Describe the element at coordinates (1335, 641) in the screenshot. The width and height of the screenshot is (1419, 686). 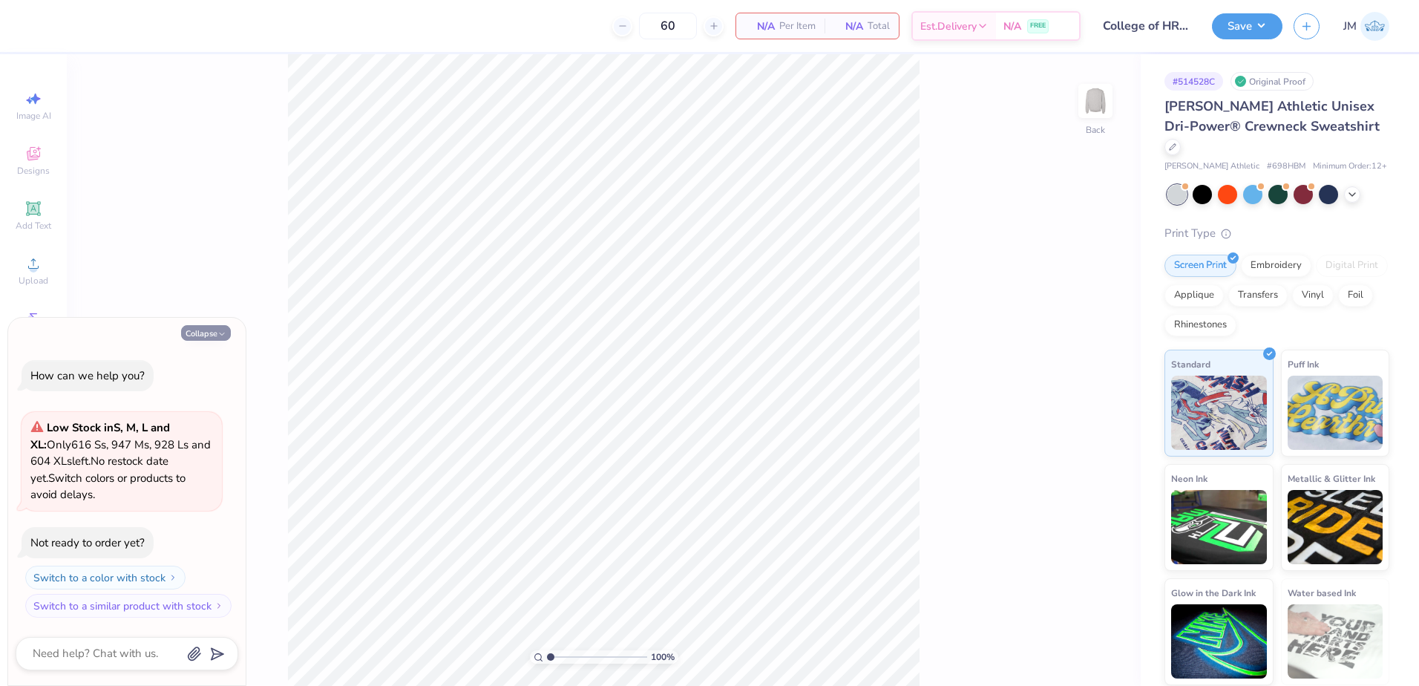
I see `img: Water based Ink` at that location.